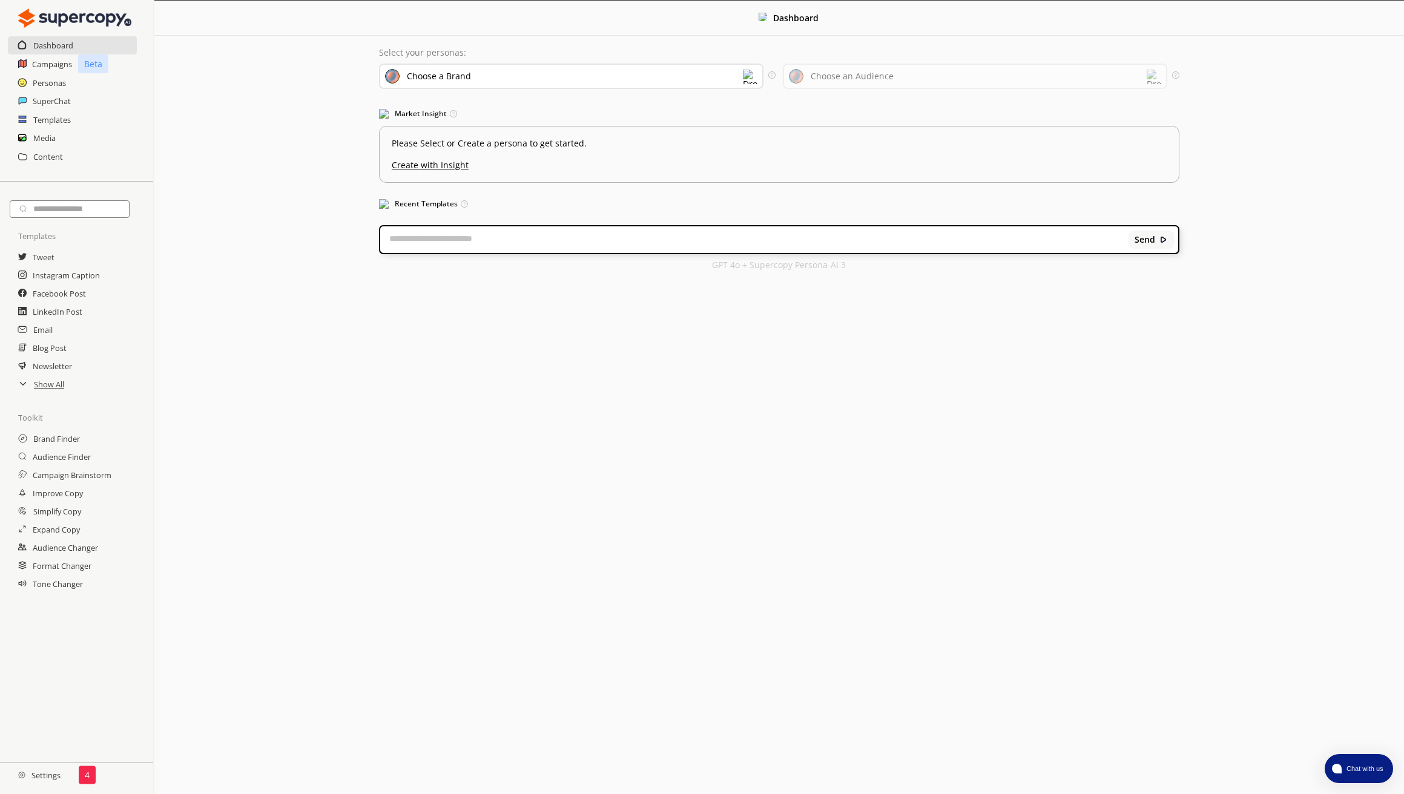 Image resolution: width=1404 pixels, height=794 pixels. I want to click on a: Format Changer, so click(62, 566).